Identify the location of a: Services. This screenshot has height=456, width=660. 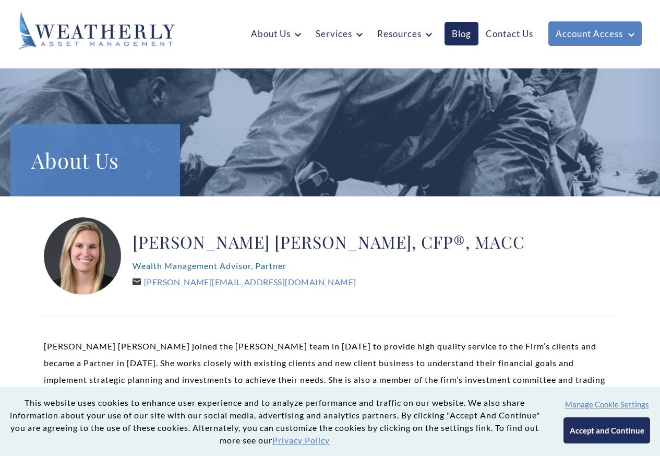
(339, 33).